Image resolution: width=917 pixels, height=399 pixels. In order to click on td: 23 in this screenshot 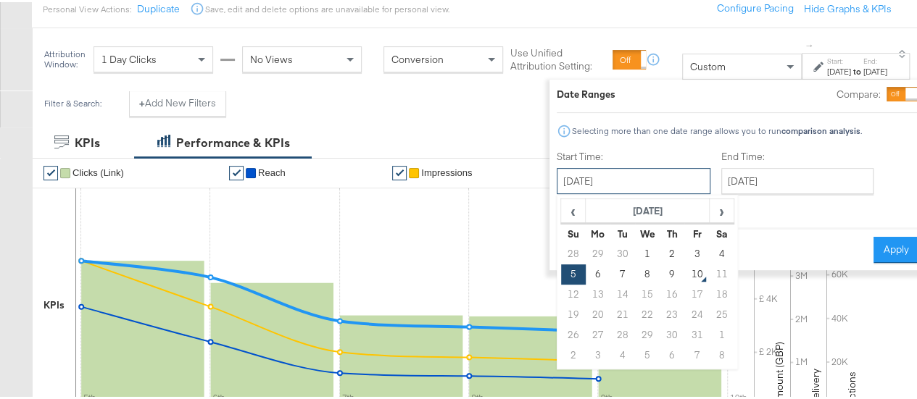, I will do `click(672, 313)`.